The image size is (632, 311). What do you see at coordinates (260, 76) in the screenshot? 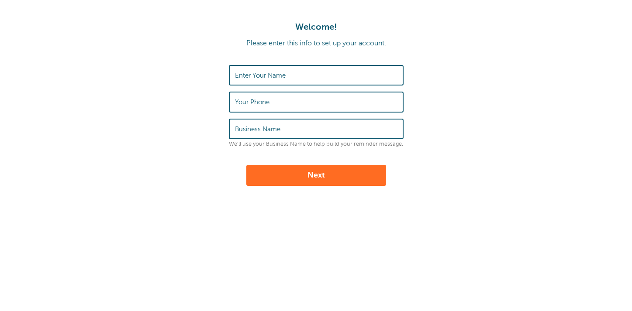
I see `label: Enter Your Name` at bounding box center [260, 76].